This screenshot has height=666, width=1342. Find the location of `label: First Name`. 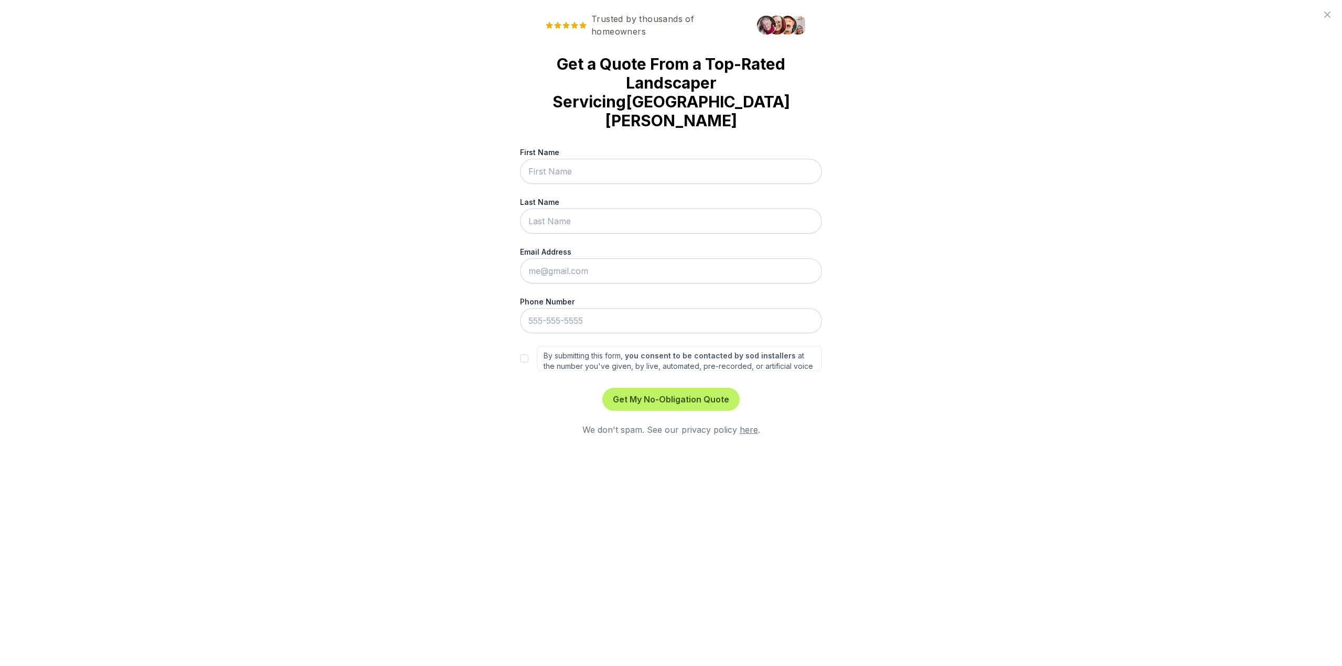

label: First Name is located at coordinates (671, 152).